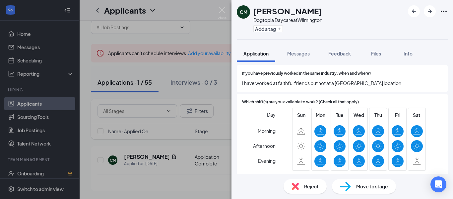 The width and height of the screenshot is (453, 199). I want to click on div: CM, so click(243, 12).